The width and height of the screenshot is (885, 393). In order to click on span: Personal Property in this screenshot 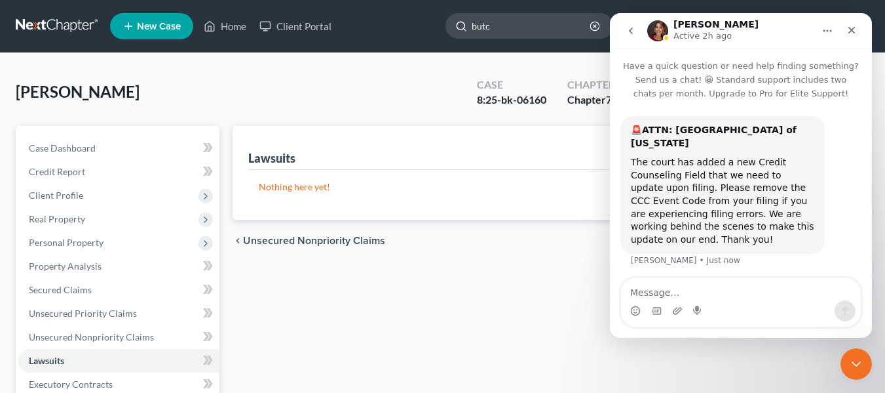, I will do `click(66, 242)`.